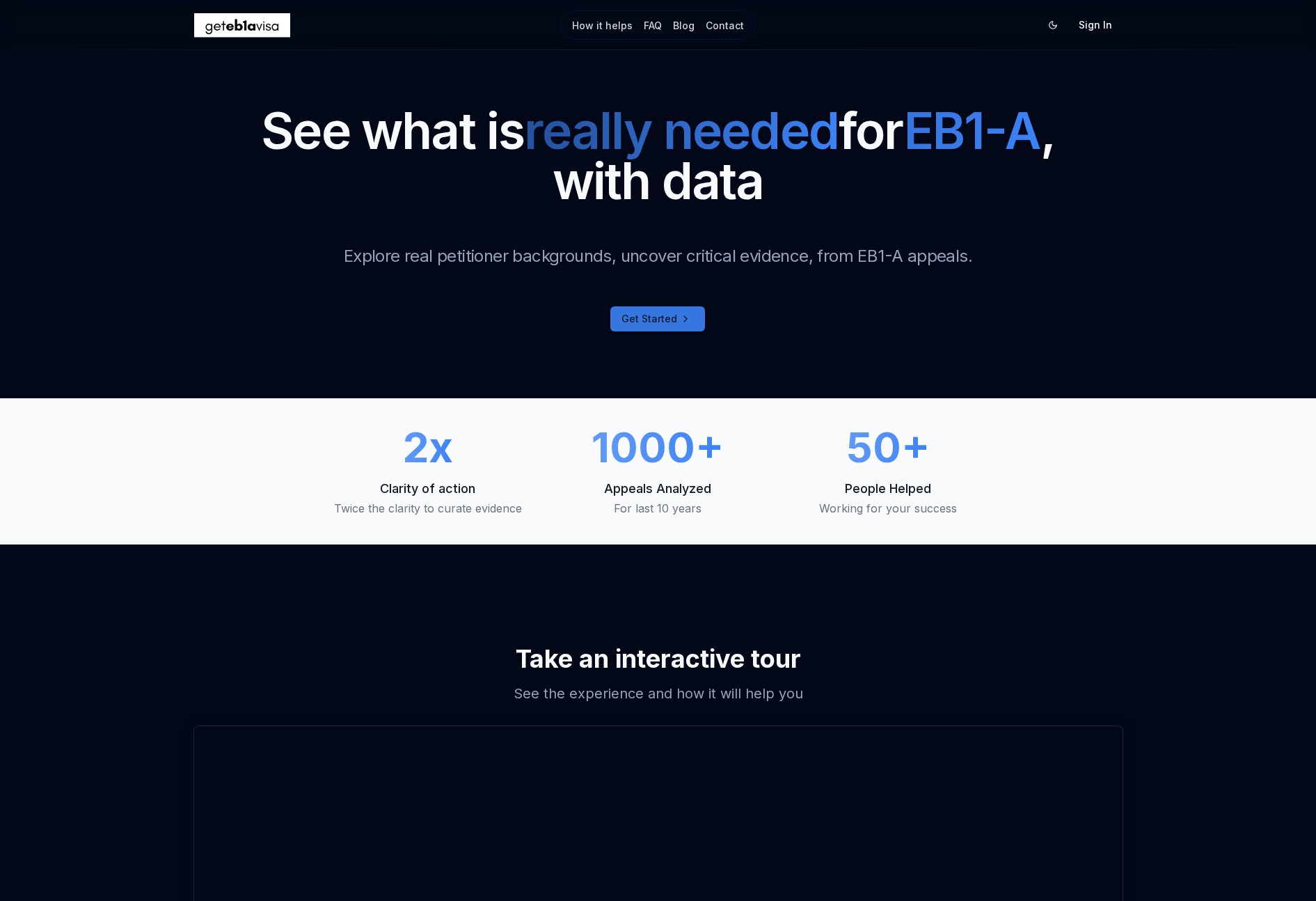 This screenshot has width=1316, height=901. What do you see at coordinates (649, 319) in the screenshot?
I see `span: Get Started` at bounding box center [649, 319].